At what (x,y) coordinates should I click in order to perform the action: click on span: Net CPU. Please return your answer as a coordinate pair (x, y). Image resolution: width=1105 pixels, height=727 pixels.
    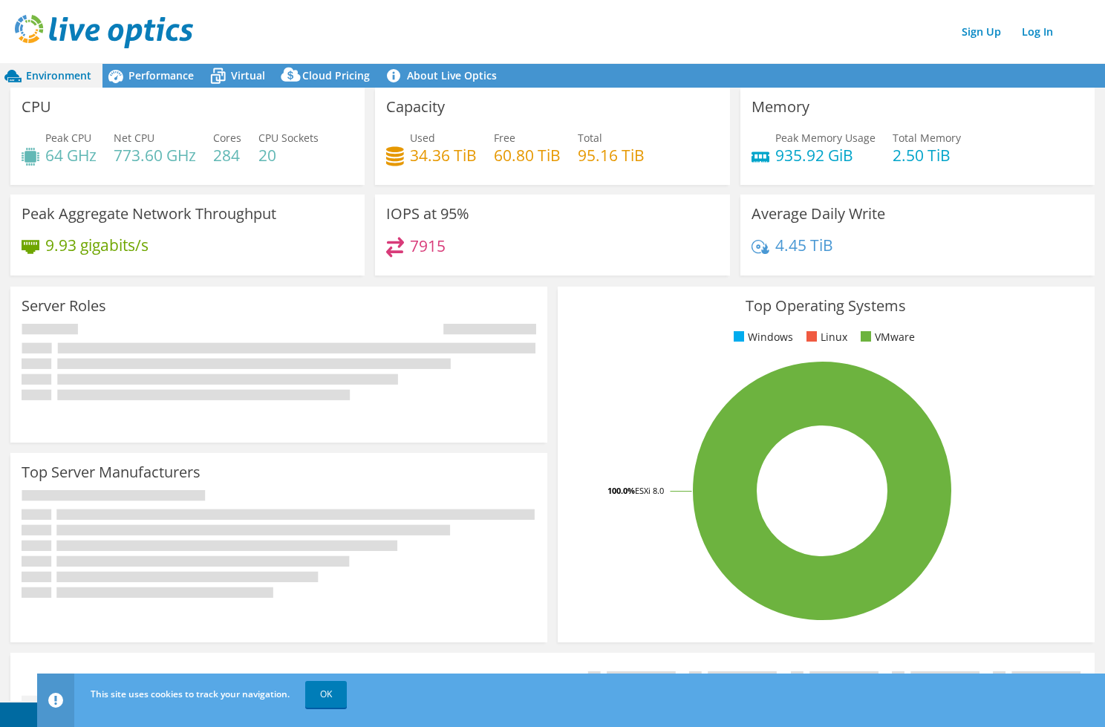
    Looking at the image, I should click on (134, 137).